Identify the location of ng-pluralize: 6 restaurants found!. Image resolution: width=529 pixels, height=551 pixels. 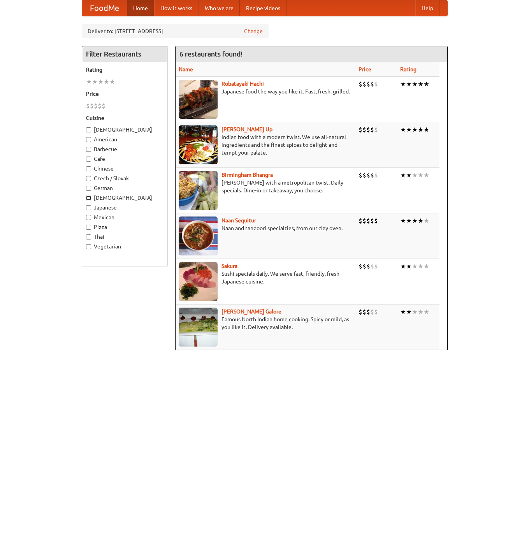
(211, 54).